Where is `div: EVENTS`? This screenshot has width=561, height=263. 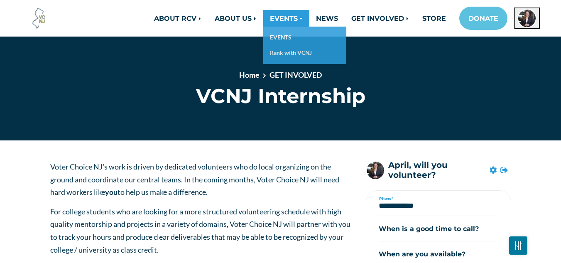 div: EVENTS is located at coordinates (305, 45).